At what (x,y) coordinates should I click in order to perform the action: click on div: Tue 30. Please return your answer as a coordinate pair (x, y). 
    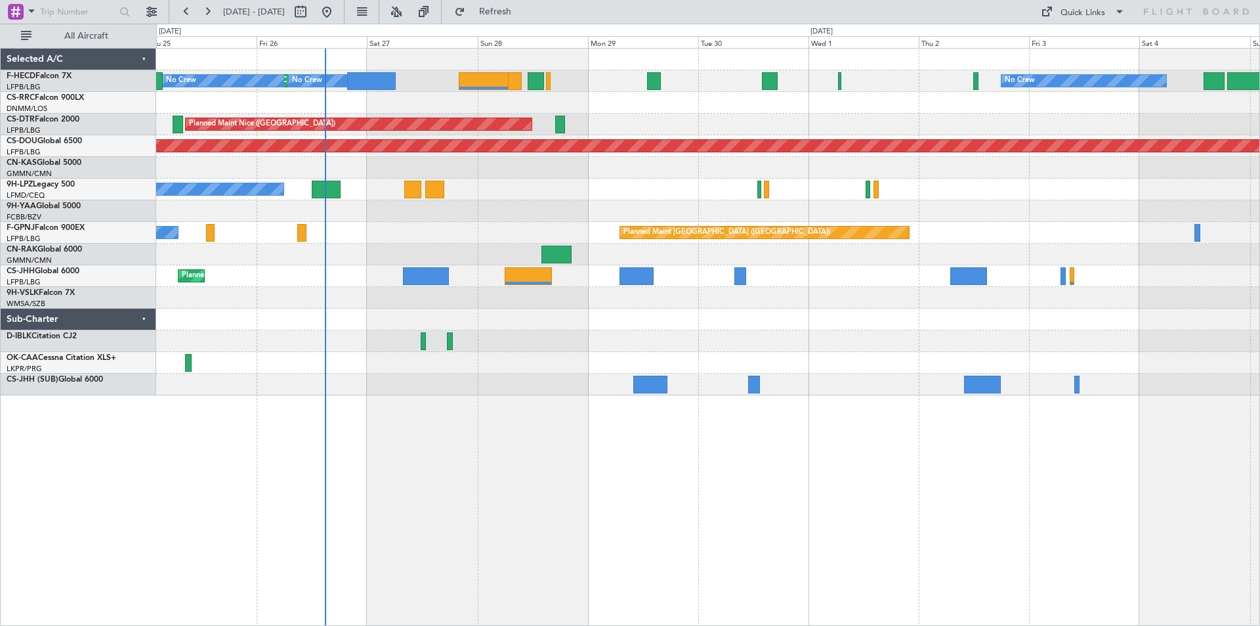
    Looking at the image, I should click on (754, 42).